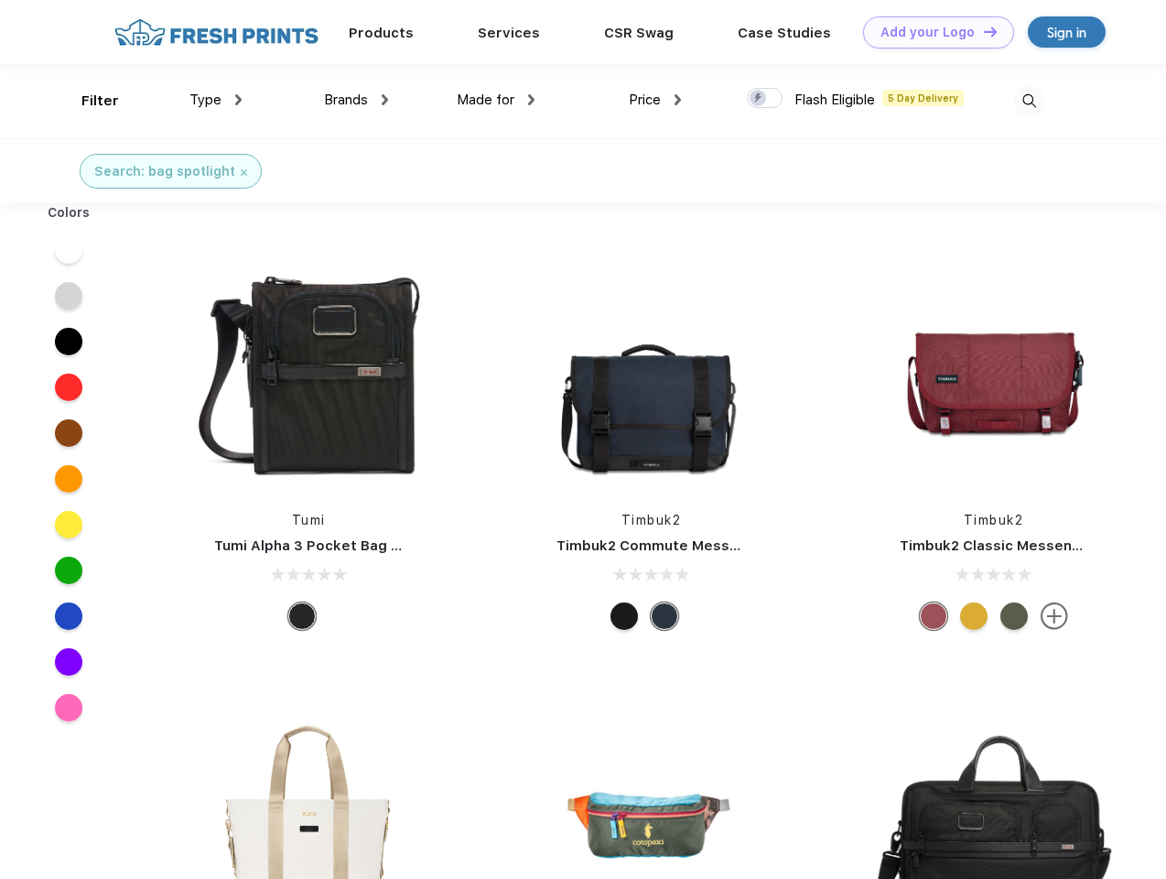 The width and height of the screenshot is (1166, 879). What do you see at coordinates (165, 171) in the screenshot?
I see `div: Search: bag spotlight` at bounding box center [165, 171].